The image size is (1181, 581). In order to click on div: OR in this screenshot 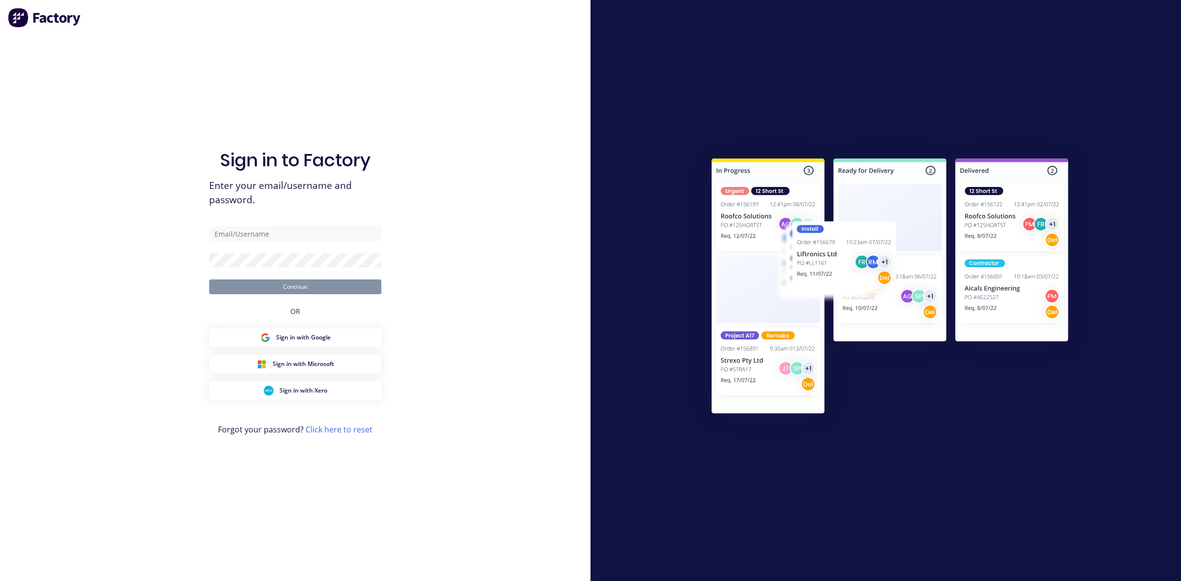, I will do `click(295, 311)`.